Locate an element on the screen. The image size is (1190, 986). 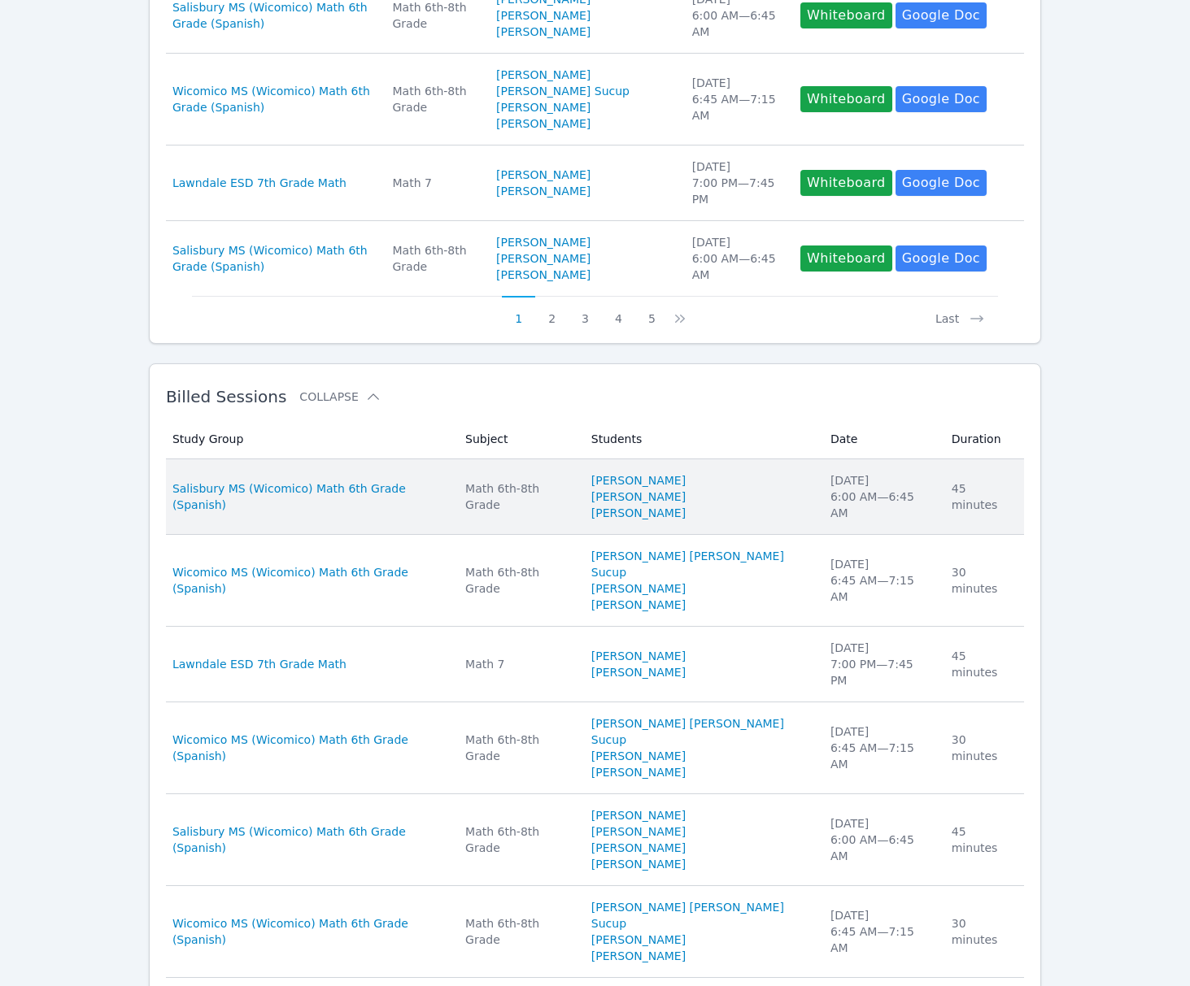
button: 3 is located at coordinates (585, 311).